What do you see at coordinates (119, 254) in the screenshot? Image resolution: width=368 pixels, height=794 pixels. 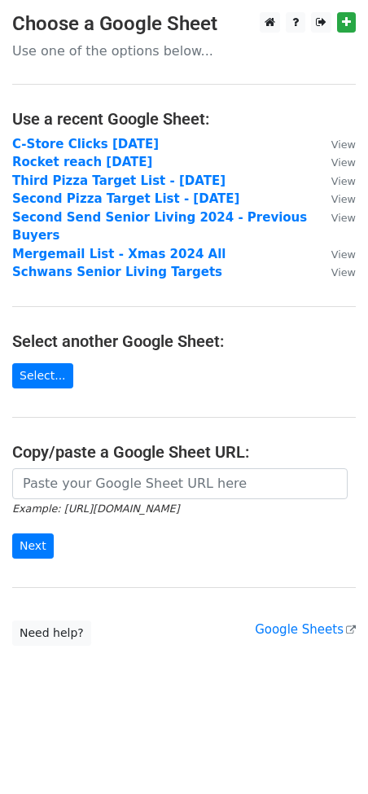 I see `strong: Mergemail List - Xmas 2024 All` at bounding box center [119, 254].